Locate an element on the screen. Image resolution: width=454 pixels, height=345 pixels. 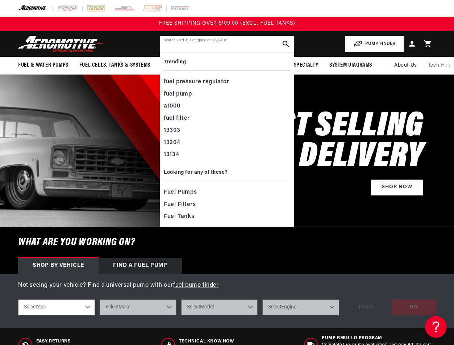
div: 13204 is located at coordinates (227, 143).